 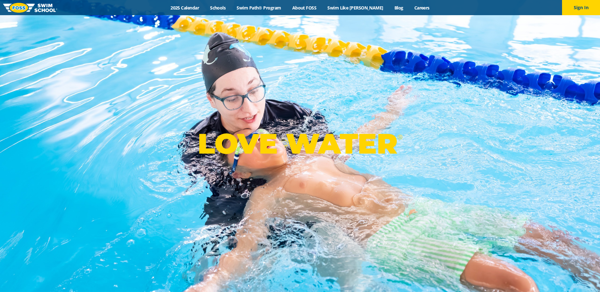 I want to click on p: LOVE WATER, so click(x=300, y=144).